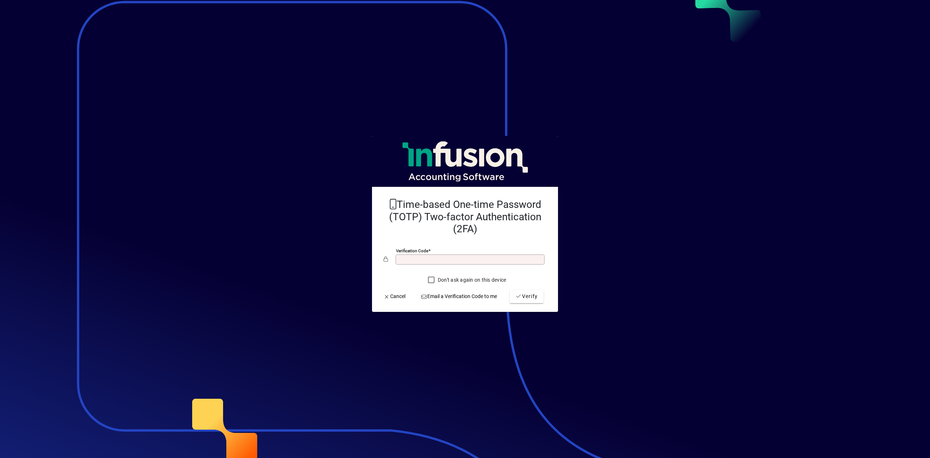  What do you see at coordinates (394, 296) in the screenshot?
I see `button: Cancel` at bounding box center [394, 296].